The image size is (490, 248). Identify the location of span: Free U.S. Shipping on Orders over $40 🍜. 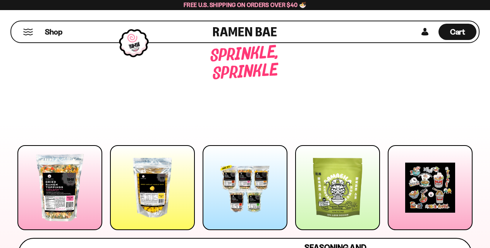
(245, 5).